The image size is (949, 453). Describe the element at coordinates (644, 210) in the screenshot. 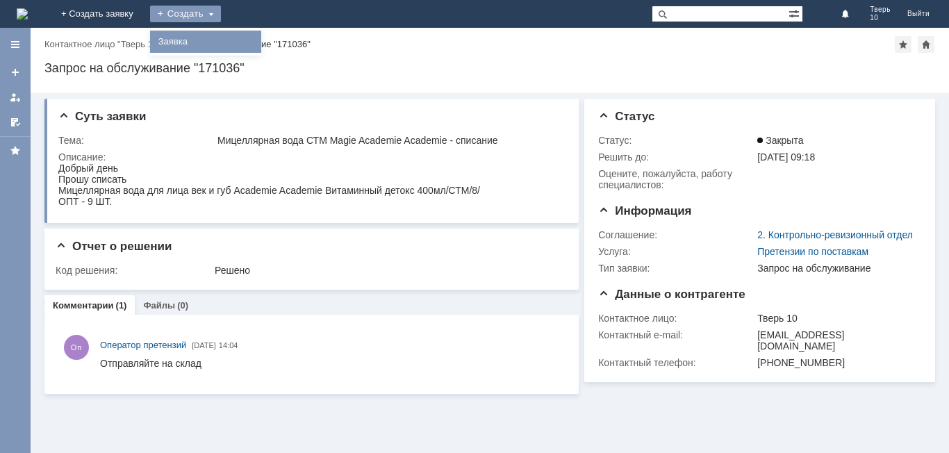

I see `span: Информация` at that location.